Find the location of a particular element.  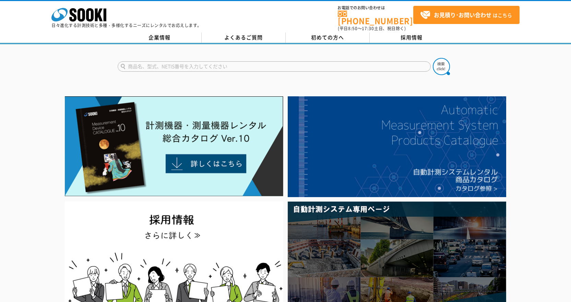

span: (平日 ～ 土日、祝日除く) is located at coordinates (372, 28).